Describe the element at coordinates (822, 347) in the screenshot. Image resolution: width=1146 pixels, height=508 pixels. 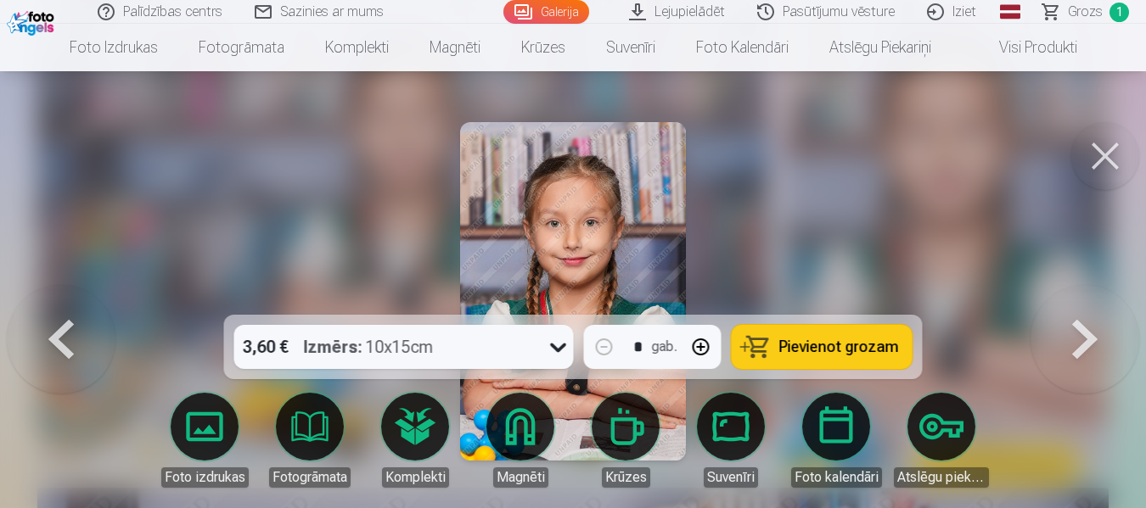
I see `button: Pievienot grozam` at that location.